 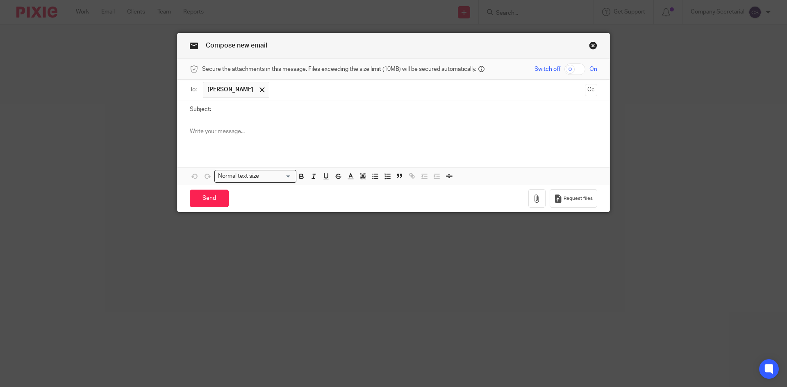 I want to click on label: Subject:, so click(x=200, y=109).